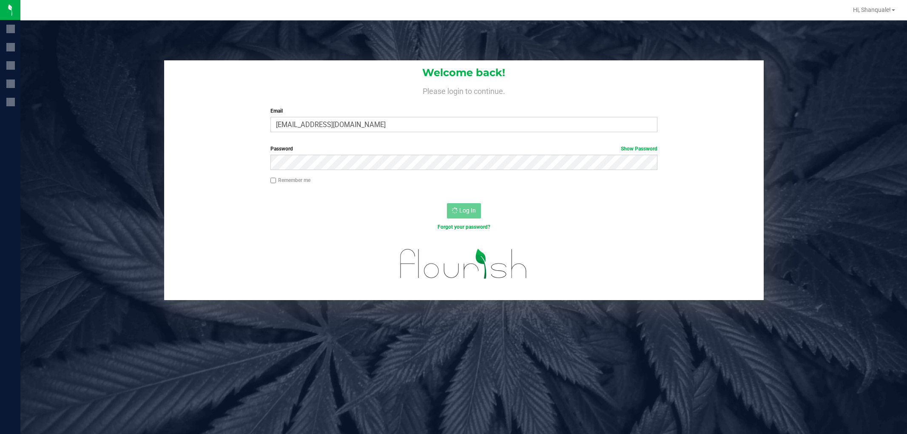 Image resolution: width=907 pixels, height=434 pixels. What do you see at coordinates (464, 227) in the screenshot?
I see `a: Forgot your password?` at bounding box center [464, 227].